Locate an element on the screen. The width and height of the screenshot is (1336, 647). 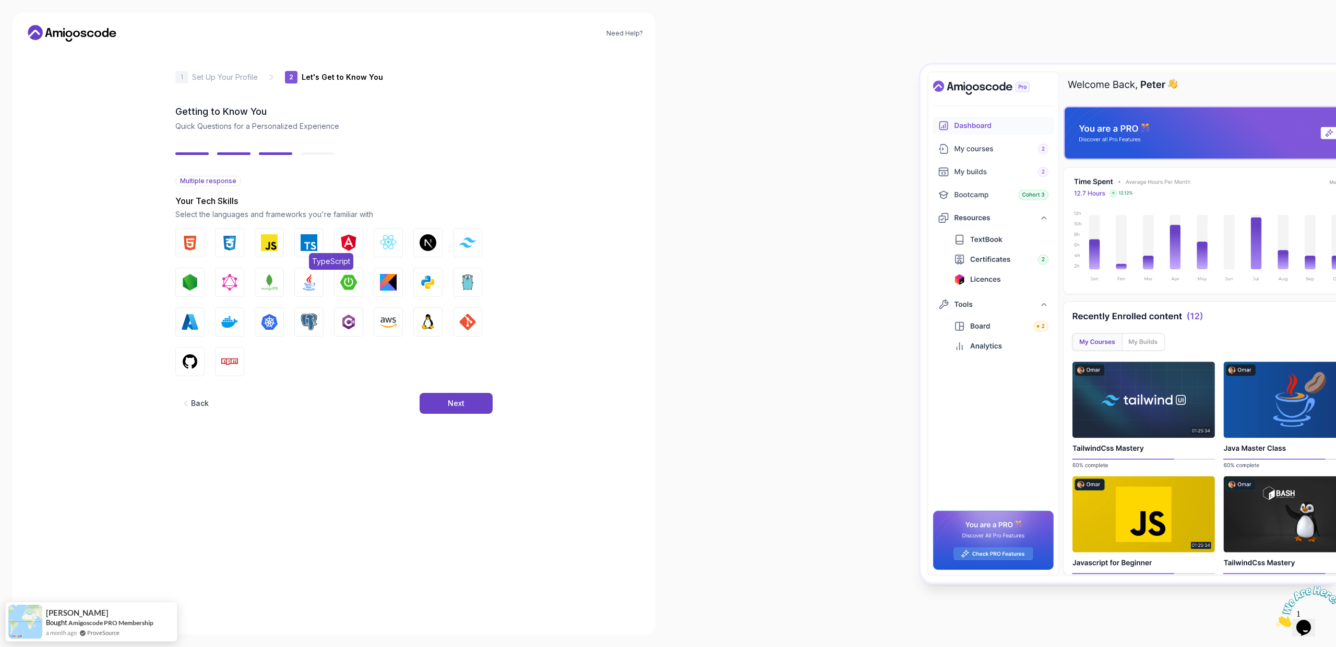
a: Home link is located at coordinates (72, 33).